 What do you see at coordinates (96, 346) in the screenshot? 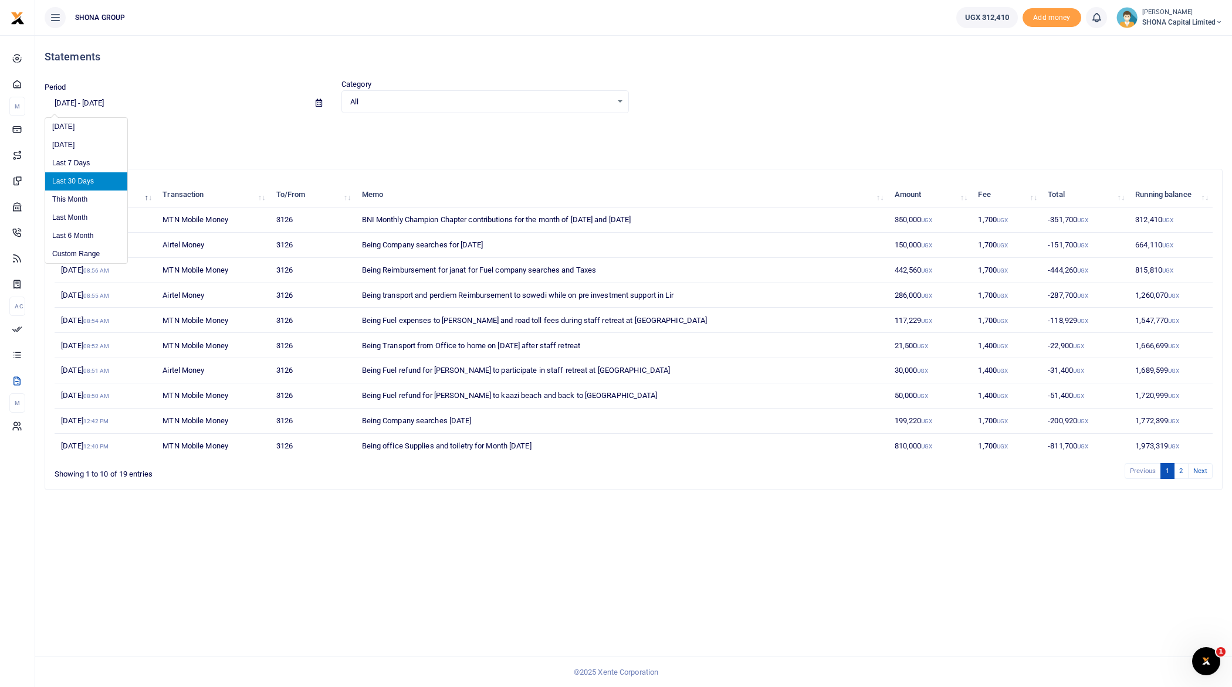
I see `small: 08:52 AM` at bounding box center [96, 346].